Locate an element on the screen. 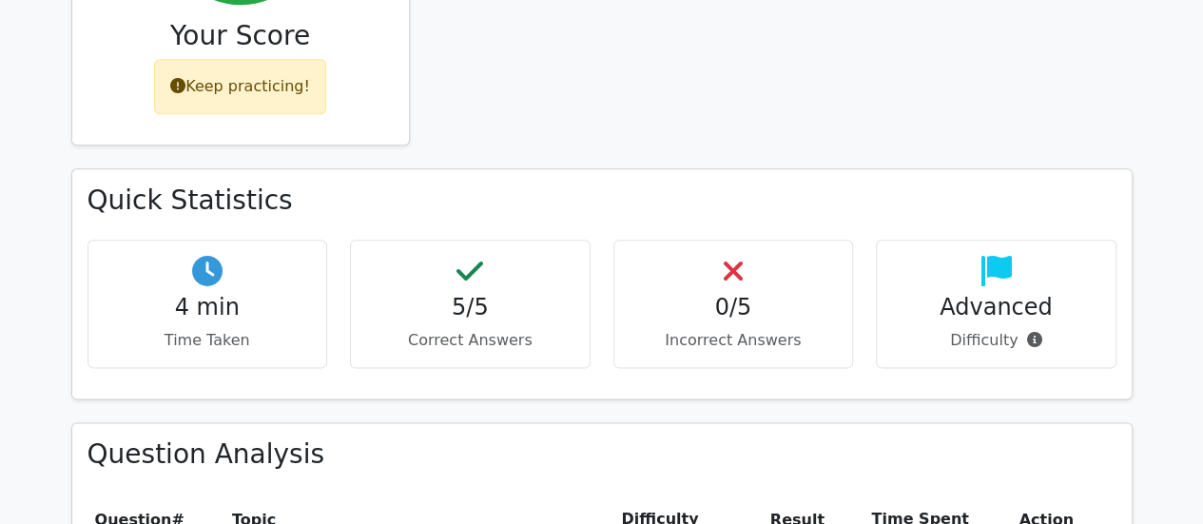  div: Keep practicing! is located at coordinates (240, 87).